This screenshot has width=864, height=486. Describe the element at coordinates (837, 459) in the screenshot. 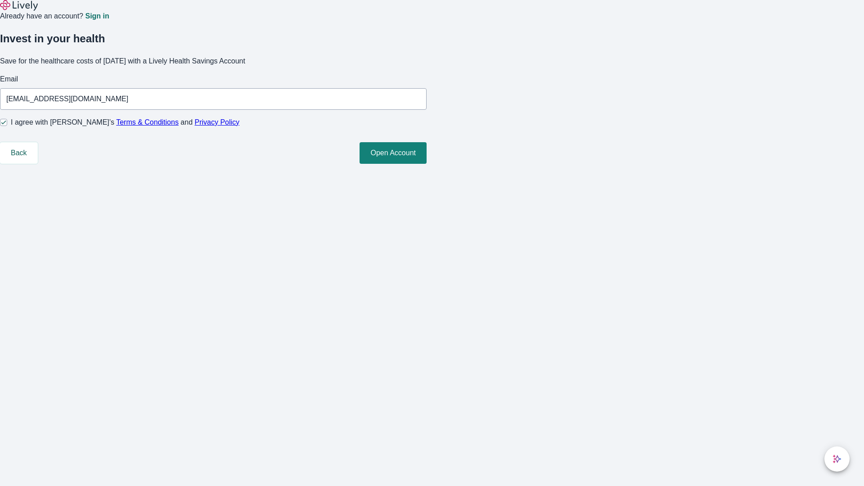

I see `button: chat` at that location.